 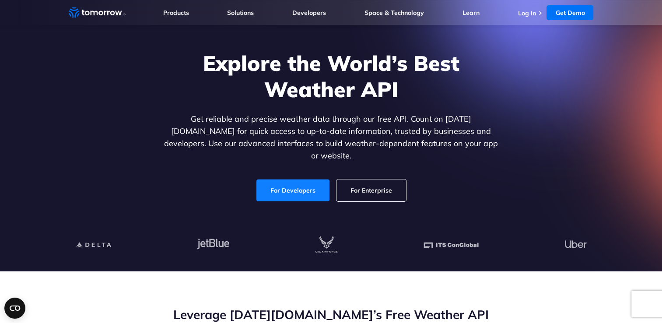 What do you see at coordinates (293, 190) in the screenshot?
I see `a: For Developers` at bounding box center [293, 190].